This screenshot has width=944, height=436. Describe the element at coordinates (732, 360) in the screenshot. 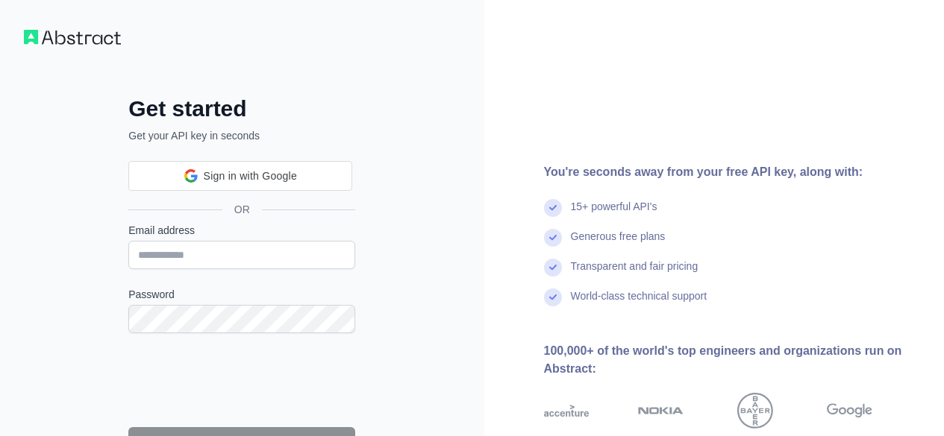

I see `div: 100,000+ of the world's top engineers and organizations run on Abstract:` at that location.